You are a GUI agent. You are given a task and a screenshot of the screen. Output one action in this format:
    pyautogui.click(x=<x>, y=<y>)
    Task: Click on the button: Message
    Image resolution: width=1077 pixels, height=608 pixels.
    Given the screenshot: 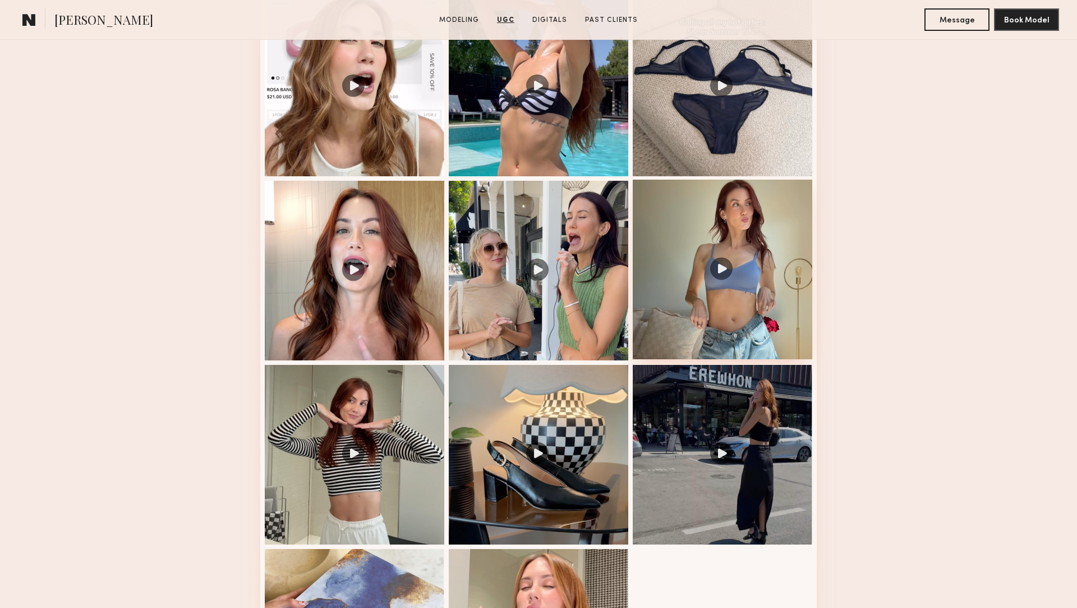 What is the action you would take?
    pyautogui.click(x=957, y=20)
    